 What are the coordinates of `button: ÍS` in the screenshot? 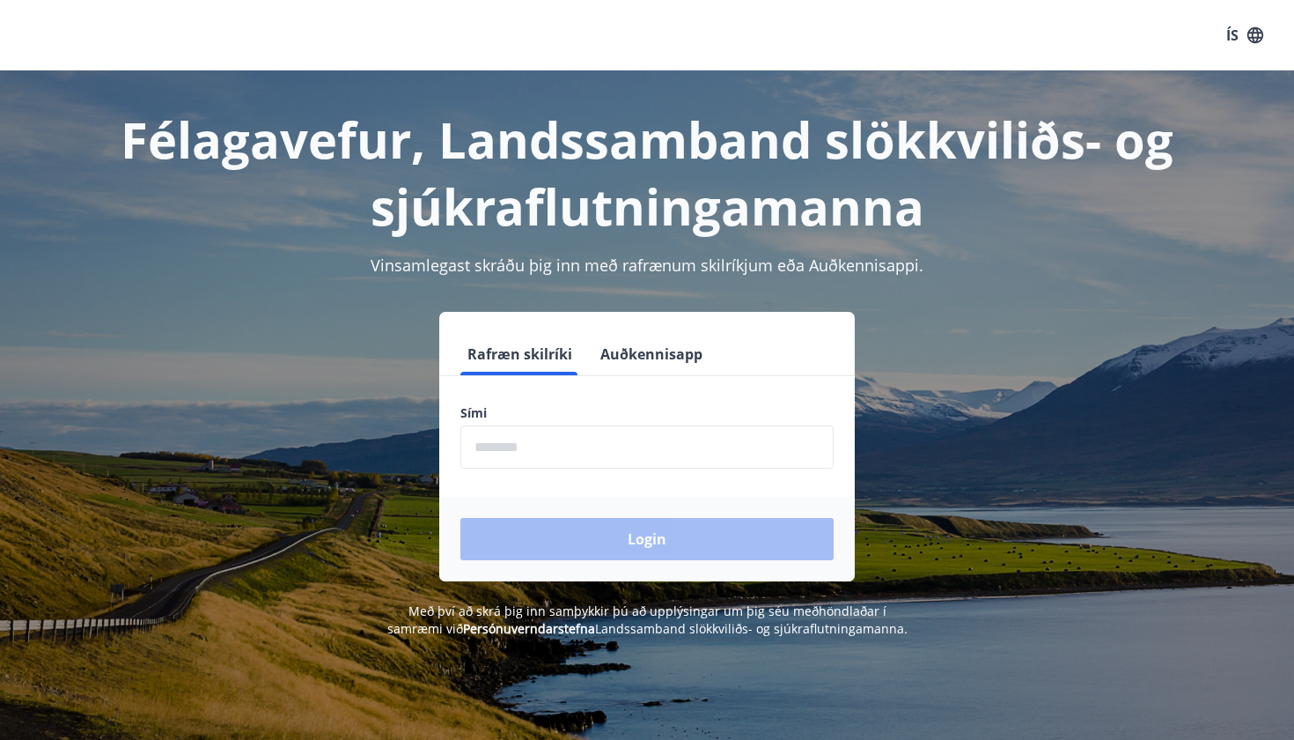 It's located at (1245, 35).